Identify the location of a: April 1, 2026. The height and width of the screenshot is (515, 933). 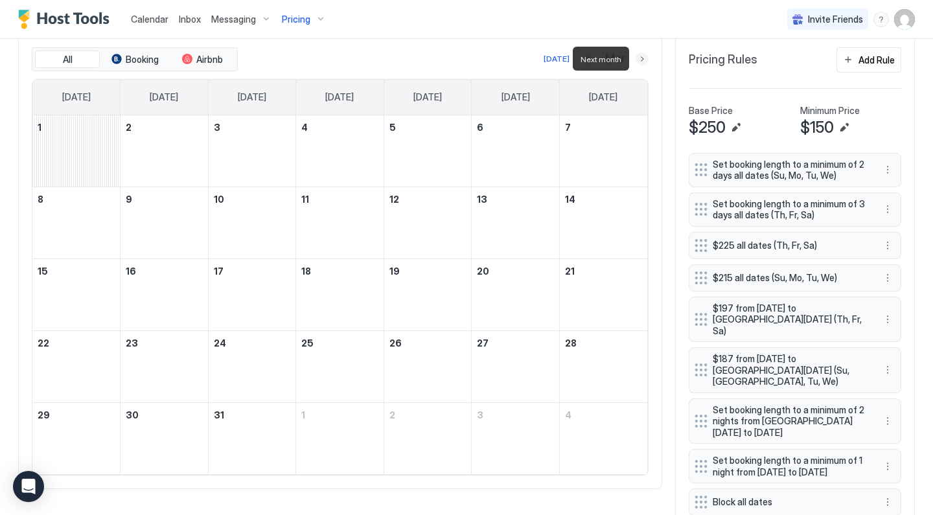
(339, 415).